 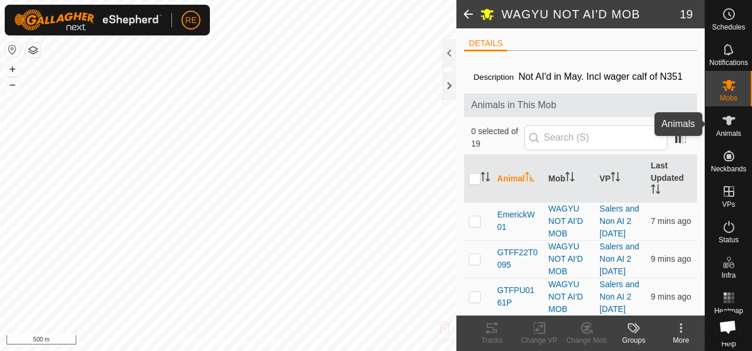 What do you see at coordinates (518, 179) in the screenshot?
I see `th: Animal` at bounding box center [518, 179].